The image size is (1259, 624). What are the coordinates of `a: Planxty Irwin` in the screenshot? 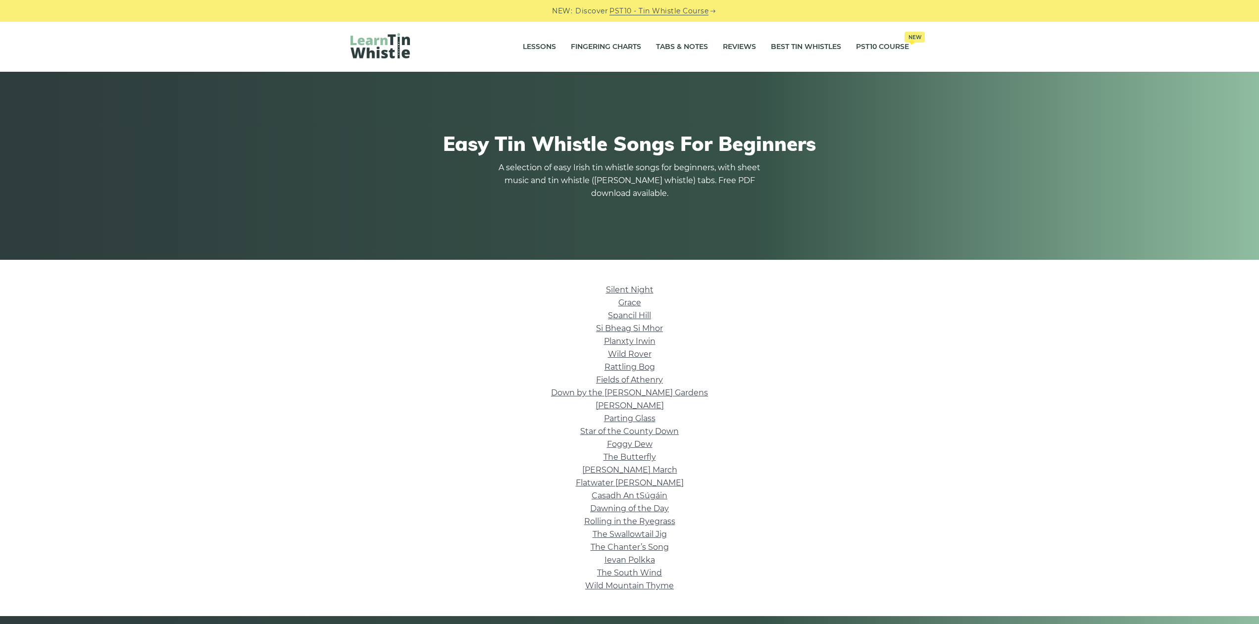 It's located at (630, 341).